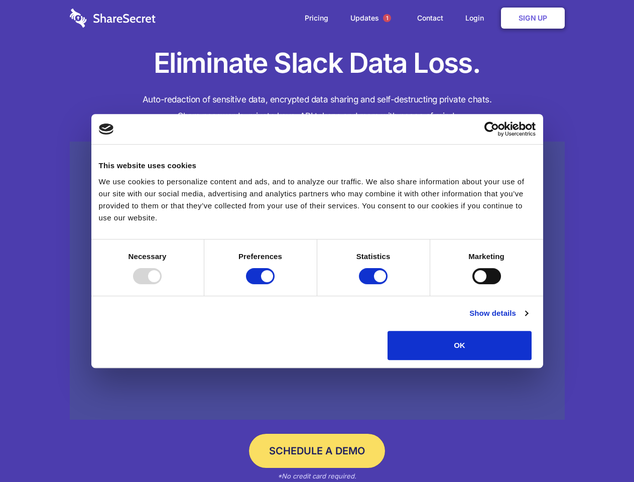 The width and height of the screenshot is (634, 482). Describe the element at coordinates (317, 166) in the screenshot. I see `div: This website uses cookies` at that location.